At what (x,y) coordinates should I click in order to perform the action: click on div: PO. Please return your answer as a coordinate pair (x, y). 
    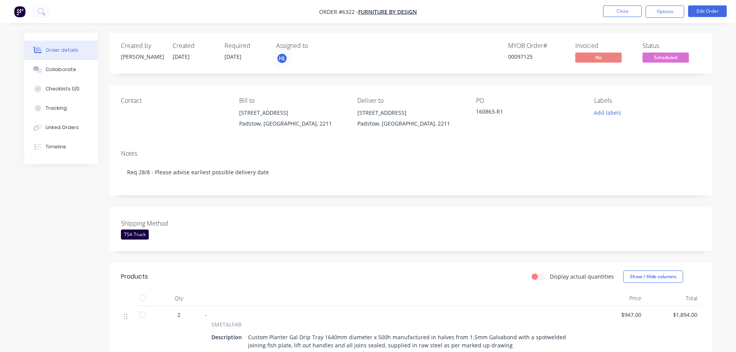
    Looking at the image, I should click on (529, 100).